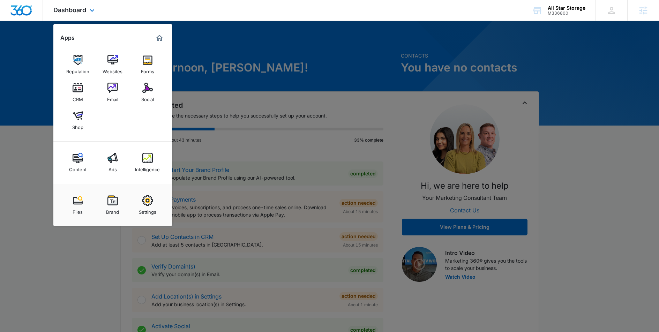 The image size is (659, 332). Describe the element at coordinates (567, 13) in the screenshot. I see `div: account id` at that location.